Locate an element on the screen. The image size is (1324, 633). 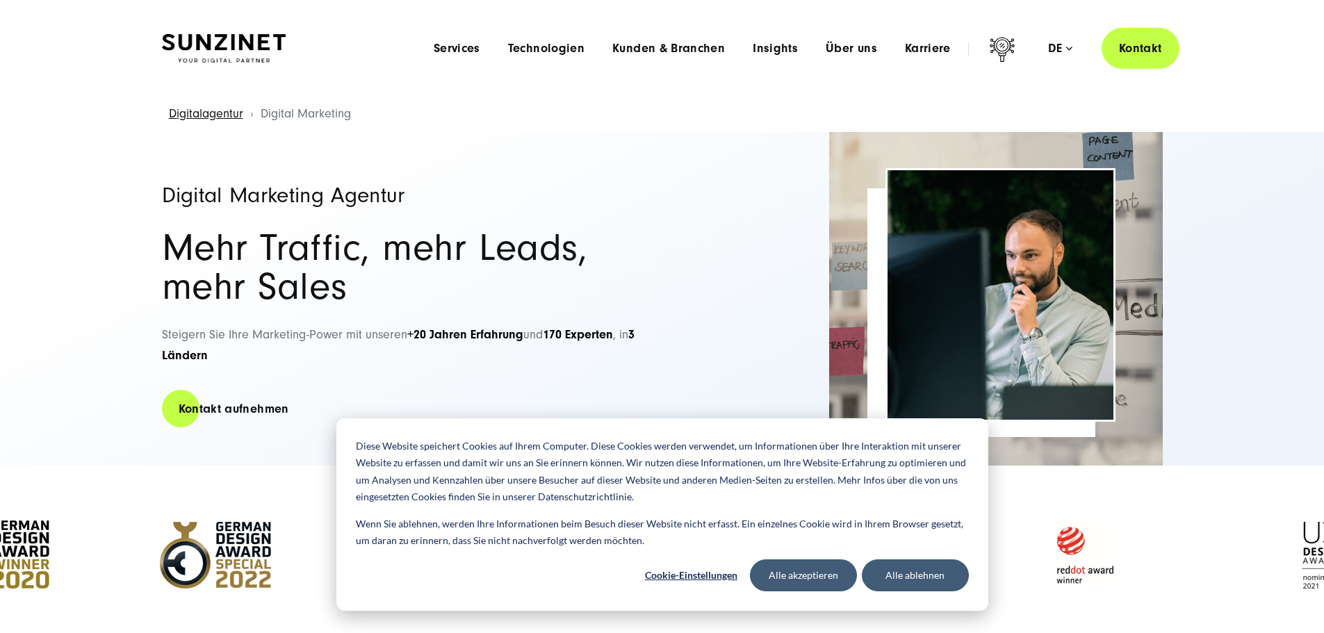
span: Services is located at coordinates (457, 49).